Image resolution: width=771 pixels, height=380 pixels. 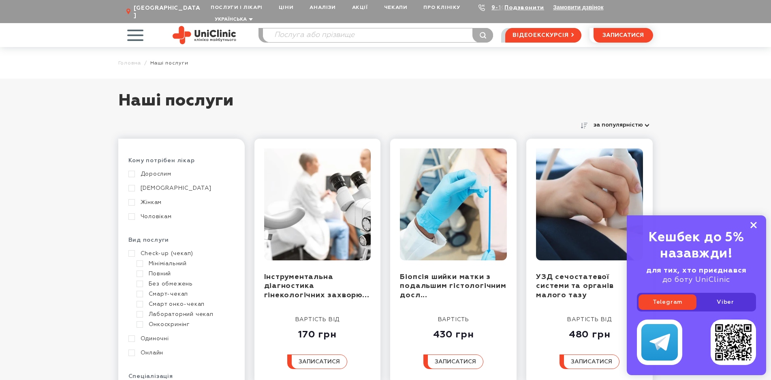 What do you see at coordinates (386, 105) in the screenshot?
I see `h1: Наші послуги` at bounding box center [386, 105].